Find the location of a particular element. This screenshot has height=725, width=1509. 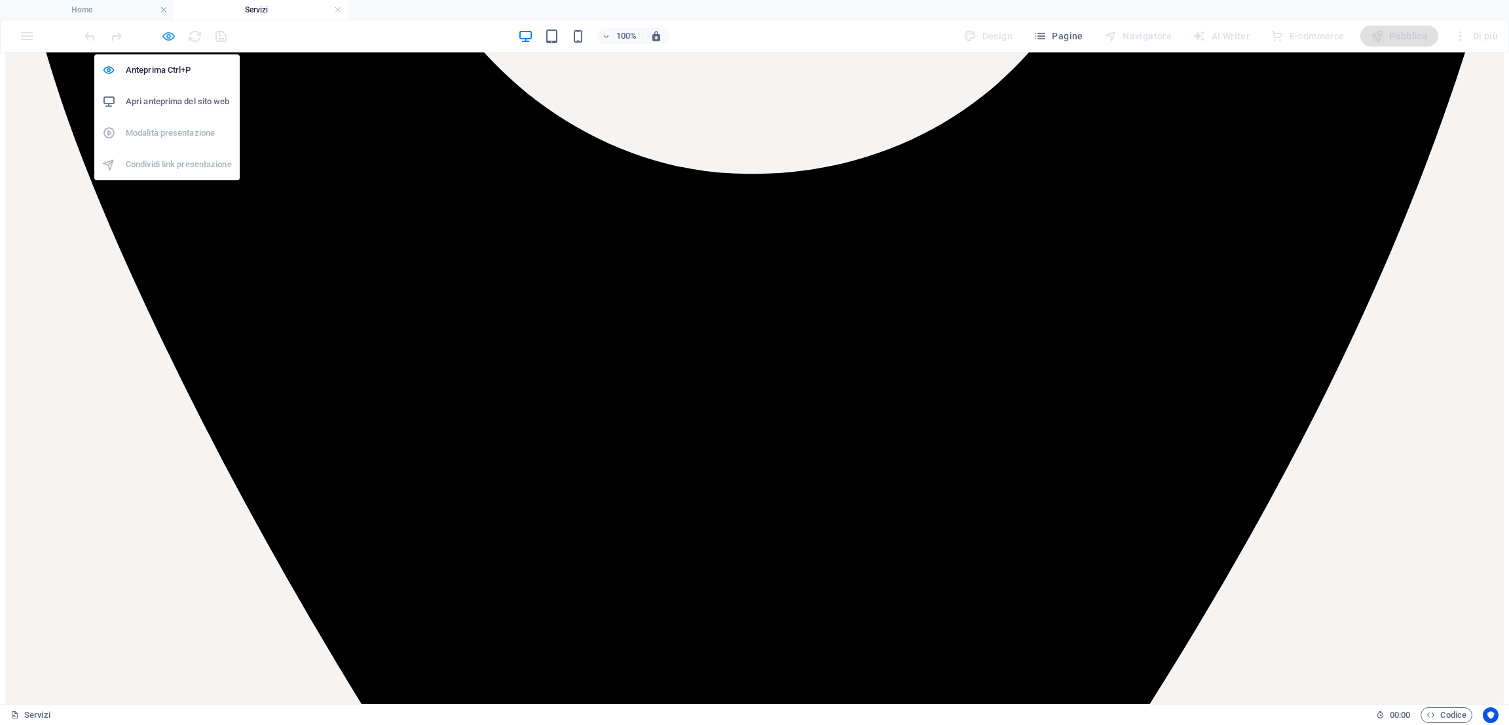

h6: 100% is located at coordinates (627, 36).